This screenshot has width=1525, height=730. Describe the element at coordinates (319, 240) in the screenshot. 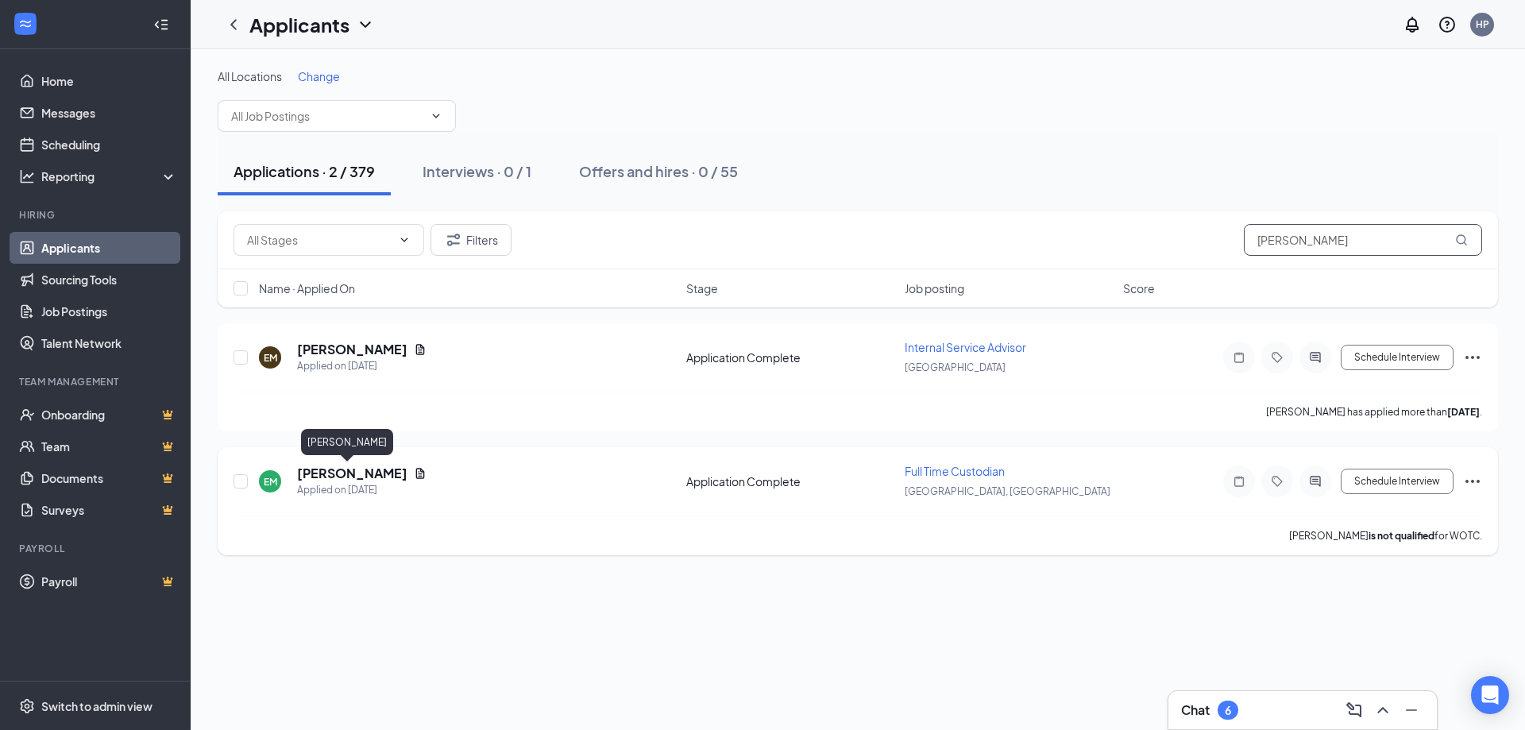

I see `input: All Stages` at that location.